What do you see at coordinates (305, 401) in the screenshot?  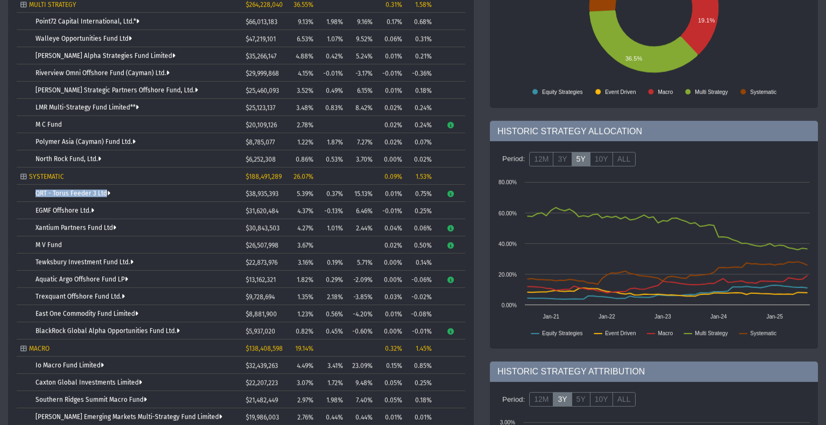 I see `span: 2.97%` at bounding box center [305, 401].